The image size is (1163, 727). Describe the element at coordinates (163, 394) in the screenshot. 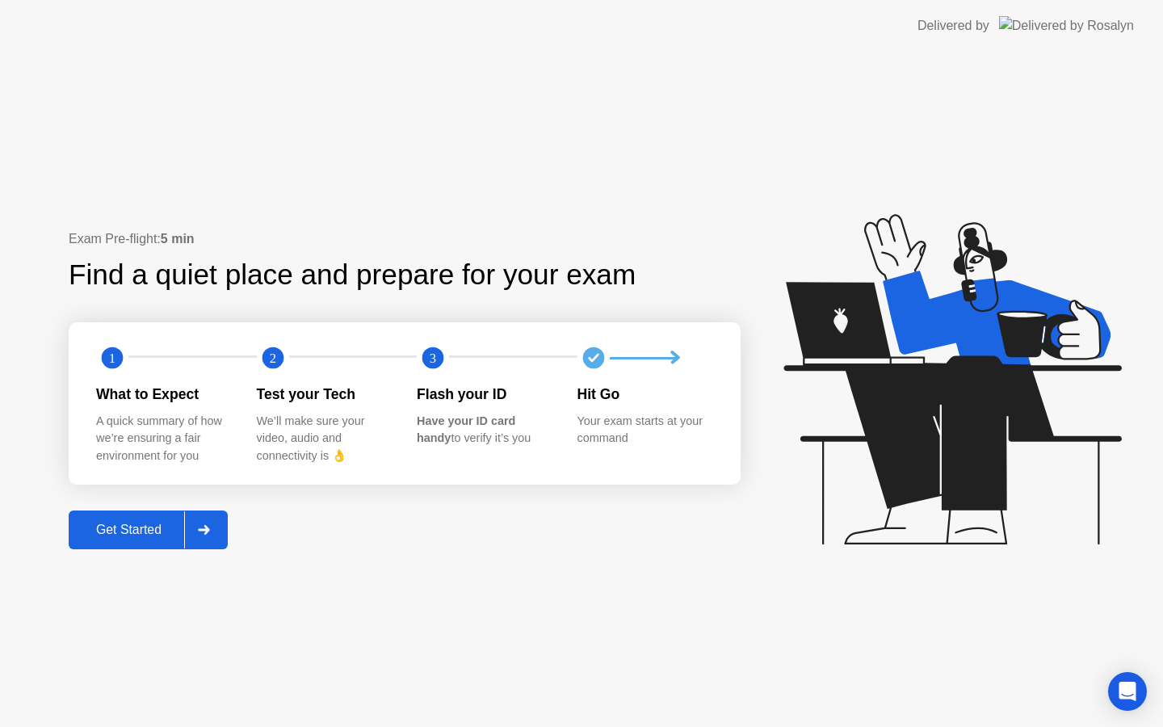

I see `div: What to Expect` at that location.